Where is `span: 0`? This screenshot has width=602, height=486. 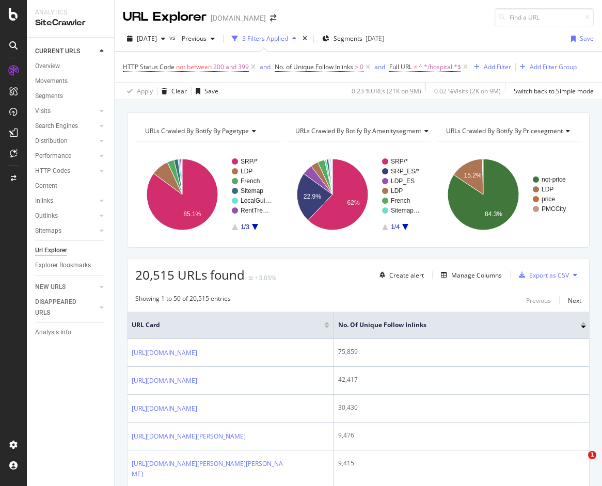
span: 0 is located at coordinates (361, 67).